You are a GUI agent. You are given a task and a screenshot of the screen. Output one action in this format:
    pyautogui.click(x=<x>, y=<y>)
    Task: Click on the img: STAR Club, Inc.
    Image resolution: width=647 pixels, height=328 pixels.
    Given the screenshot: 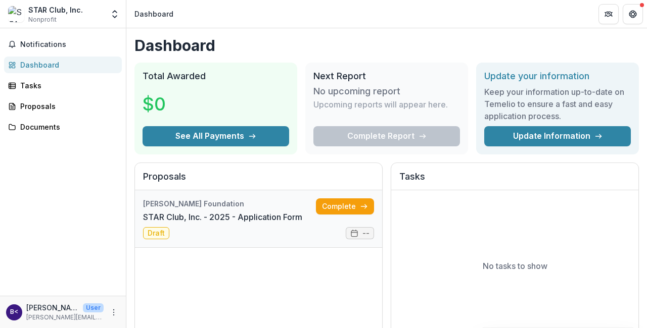 What is the action you would take?
    pyautogui.click(x=16, y=14)
    